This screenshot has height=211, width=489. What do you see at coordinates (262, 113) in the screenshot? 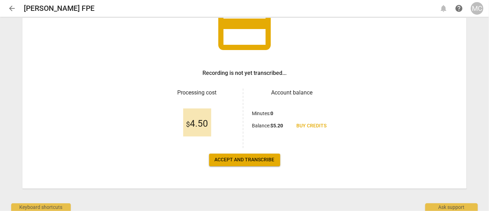
I see `p: Minutes :` at bounding box center [262, 113].